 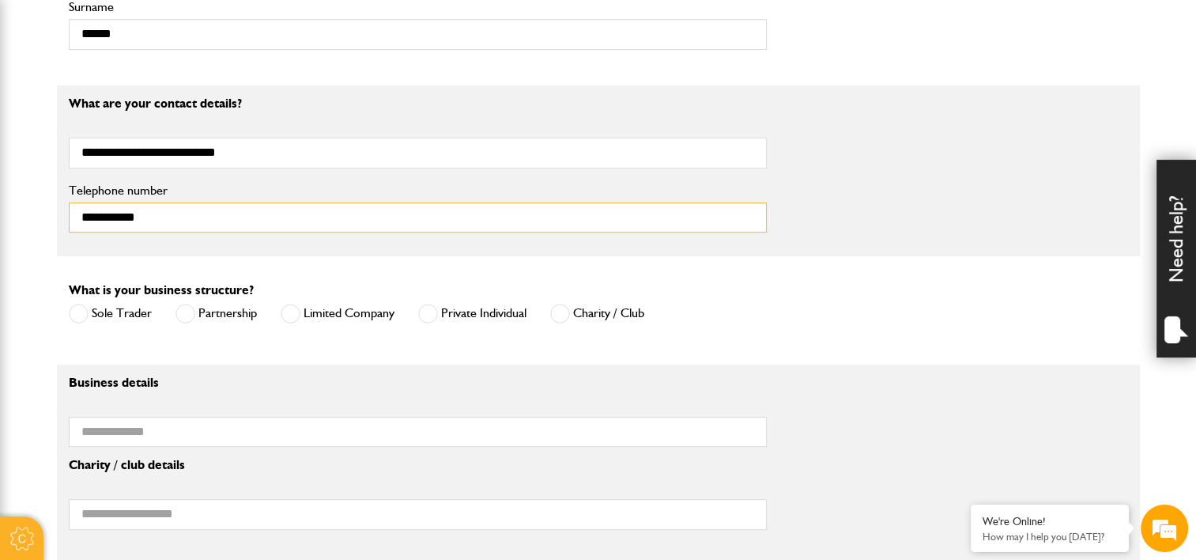 I want to click on p: How may I help you today?, so click(x=1050, y=536).